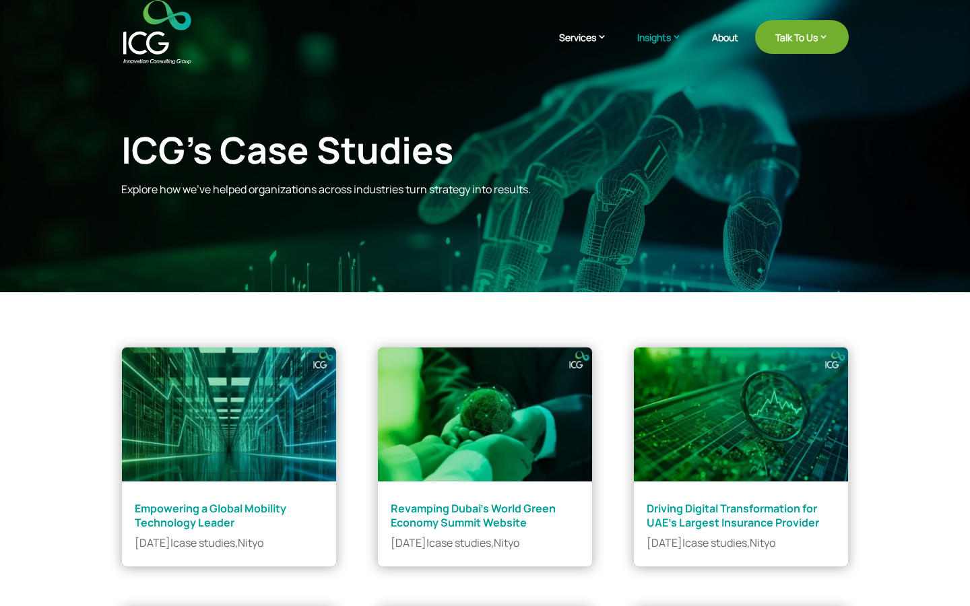 This screenshot has width=970, height=606. What do you see at coordinates (724, 48) in the screenshot?
I see `a: About` at bounding box center [724, 48].